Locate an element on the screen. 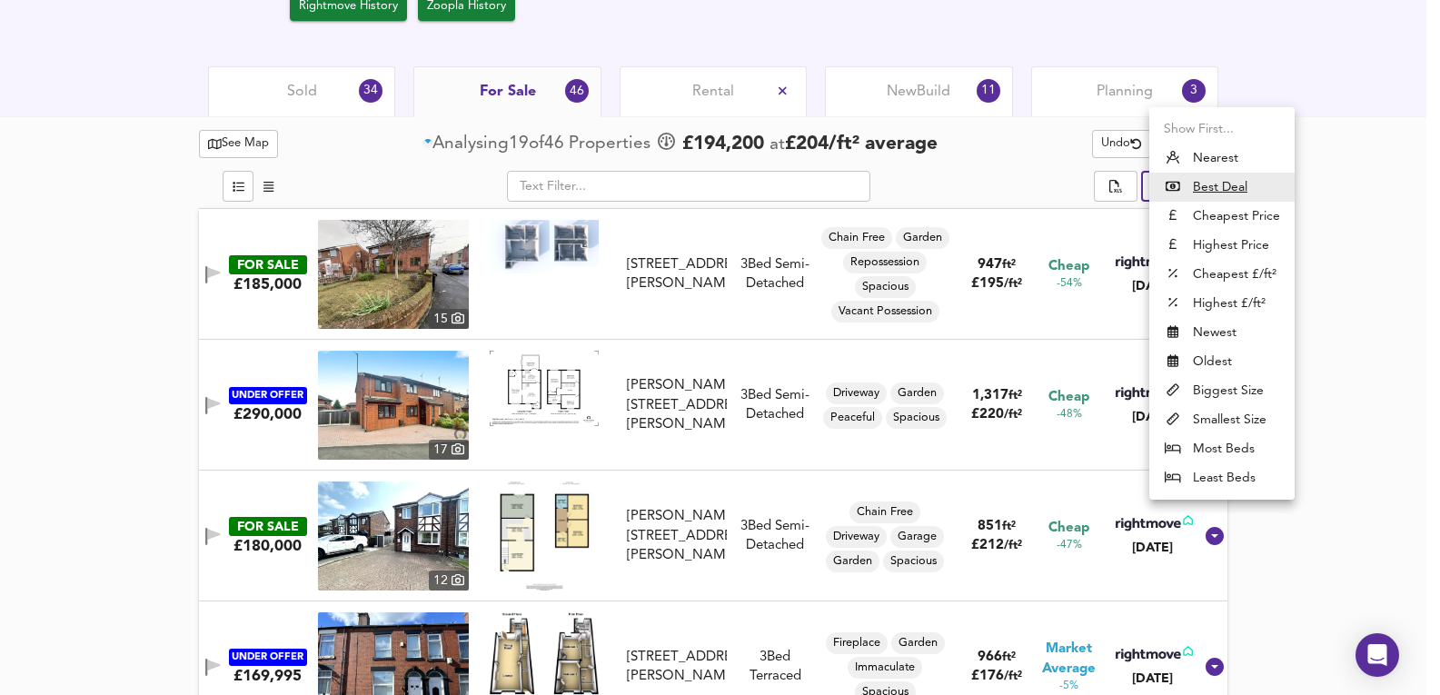  li: Cheapest Price is located at coordinates (1222, 216).